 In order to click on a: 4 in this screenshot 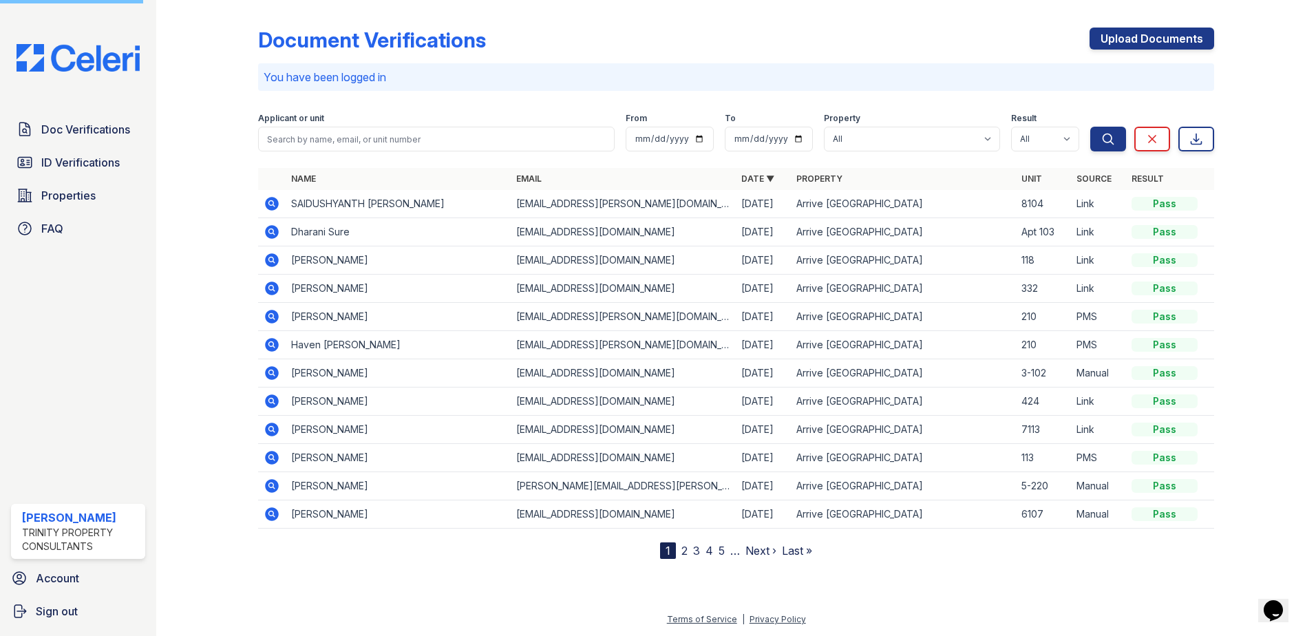, I will do `click(709, 551)`.